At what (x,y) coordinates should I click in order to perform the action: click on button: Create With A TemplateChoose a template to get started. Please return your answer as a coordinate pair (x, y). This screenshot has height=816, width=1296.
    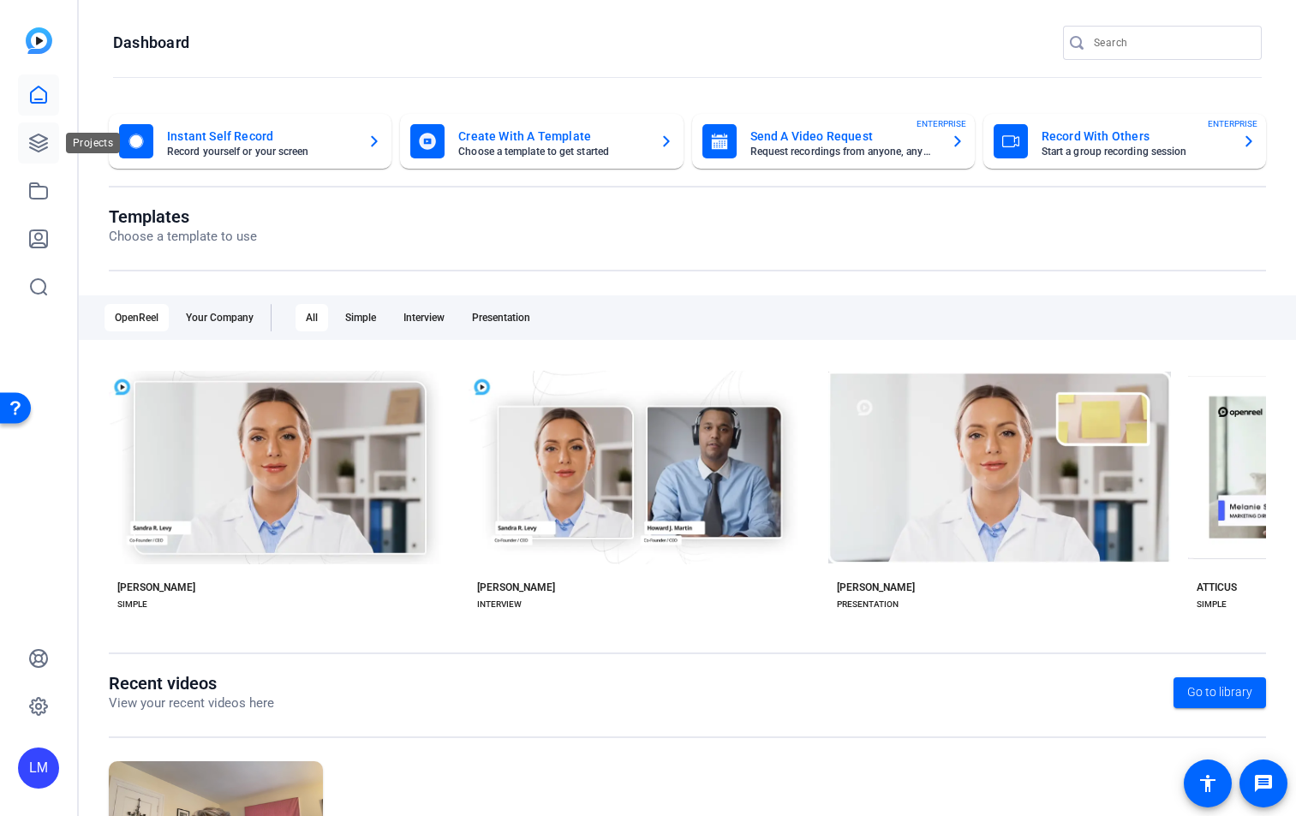
    Looking at the image, I should click on (541, 141).